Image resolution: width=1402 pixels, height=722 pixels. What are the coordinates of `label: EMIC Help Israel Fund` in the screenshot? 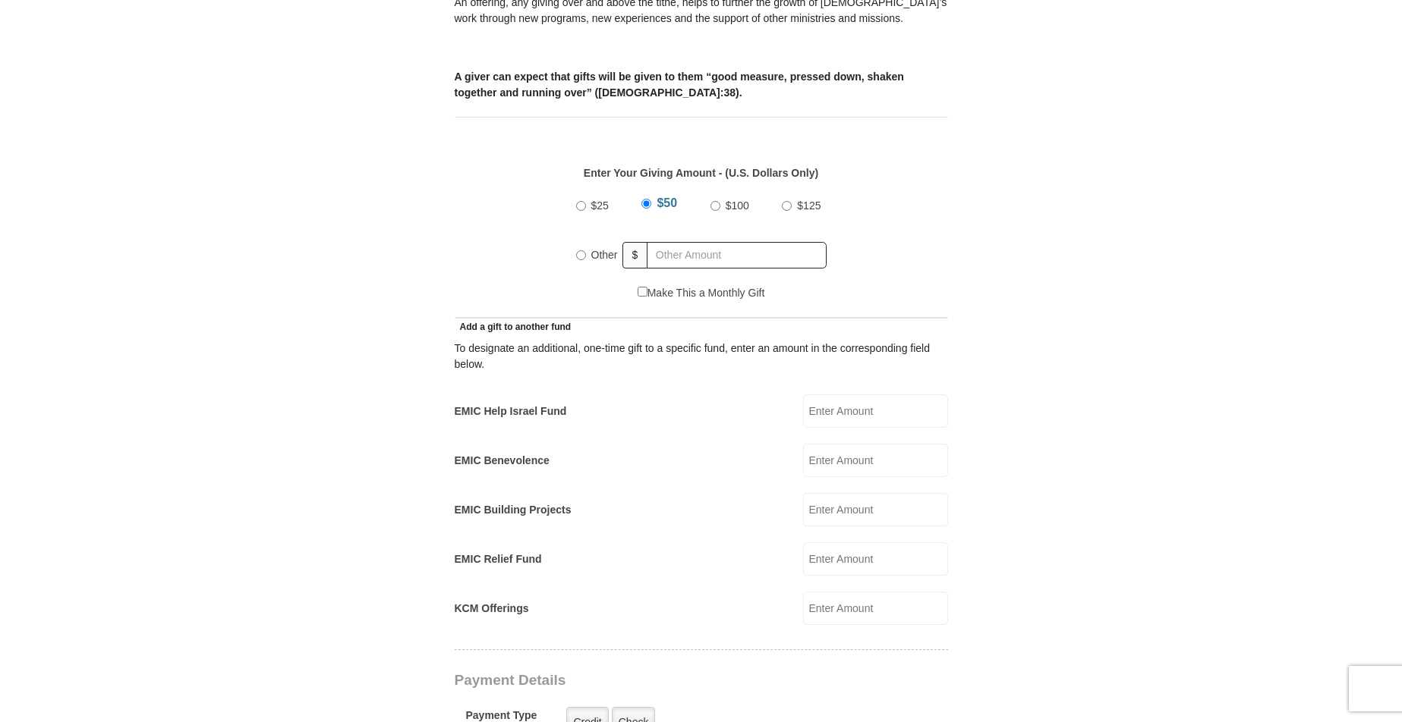 It's located at (511, 411).